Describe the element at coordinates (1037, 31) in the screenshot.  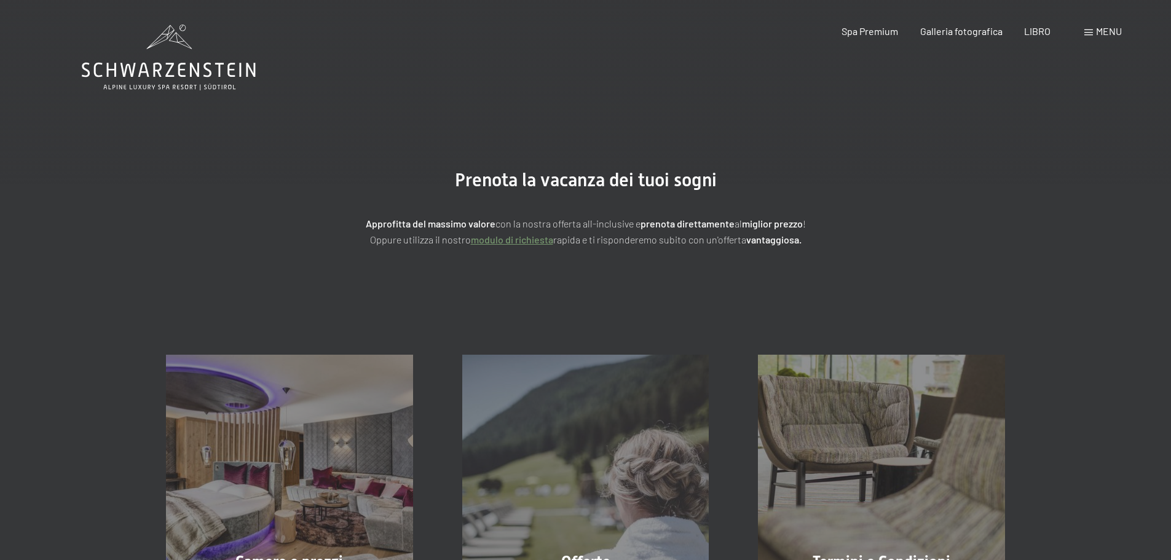
I see `a: LIBRO` at that location.